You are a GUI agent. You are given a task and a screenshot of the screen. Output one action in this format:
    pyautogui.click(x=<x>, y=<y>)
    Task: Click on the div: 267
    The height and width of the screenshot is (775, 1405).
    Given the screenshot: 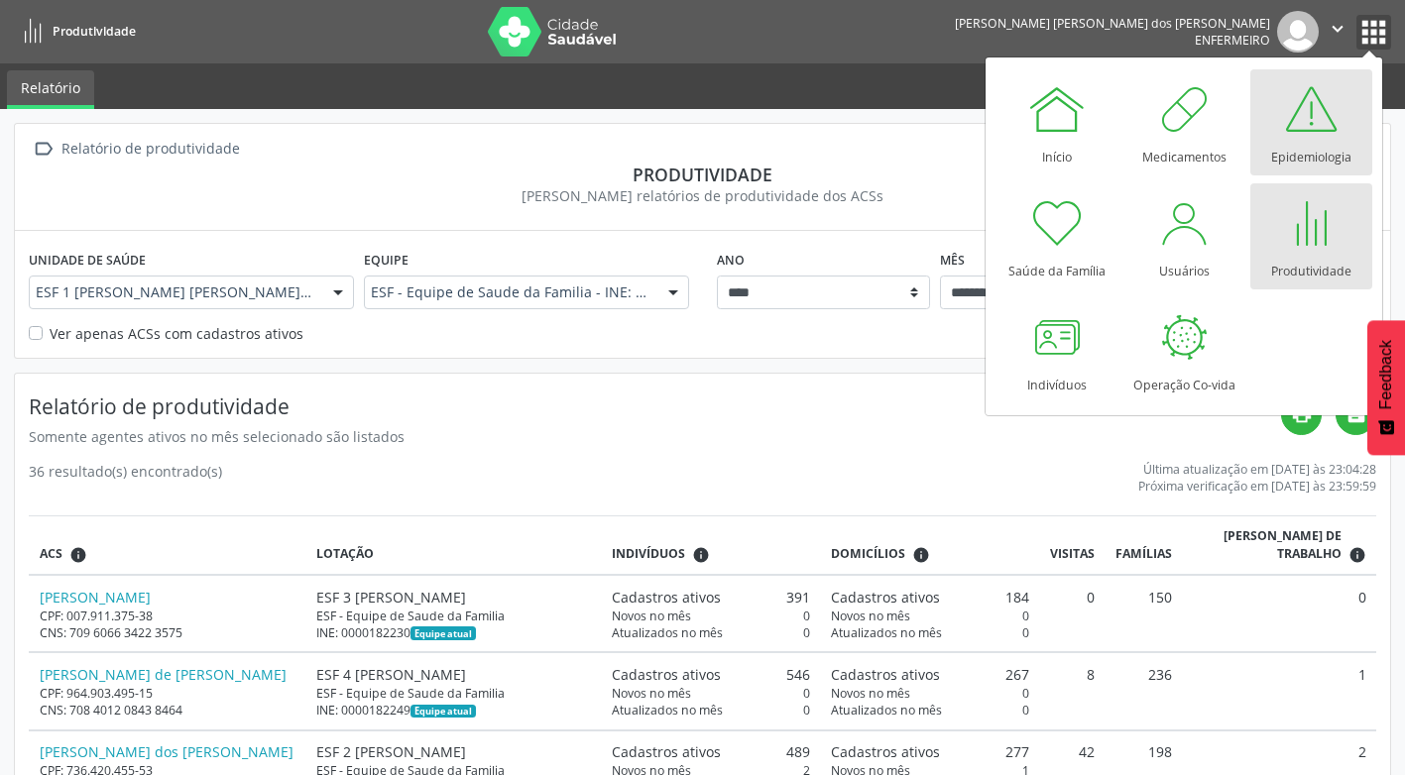 What is the action you would take?
    pyautogui.click(x=930, y=674)
    